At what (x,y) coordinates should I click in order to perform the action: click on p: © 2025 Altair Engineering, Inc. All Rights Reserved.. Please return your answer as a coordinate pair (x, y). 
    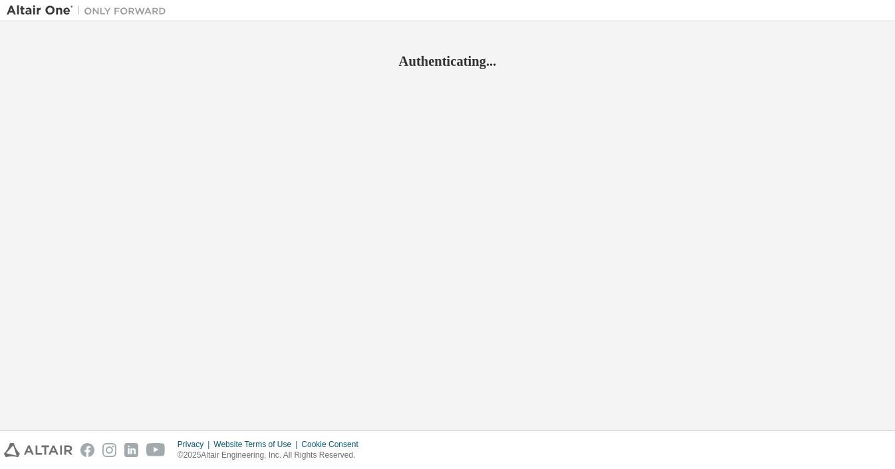
    Looking at the image, I should click on (272, 455).